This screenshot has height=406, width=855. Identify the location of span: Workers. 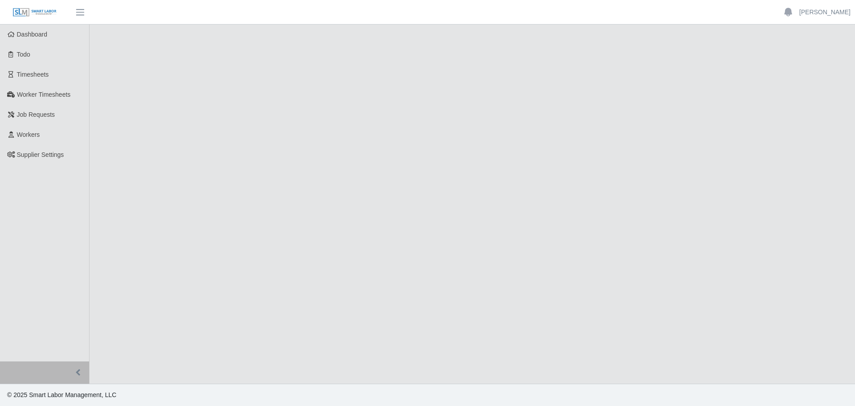
(29, 135).